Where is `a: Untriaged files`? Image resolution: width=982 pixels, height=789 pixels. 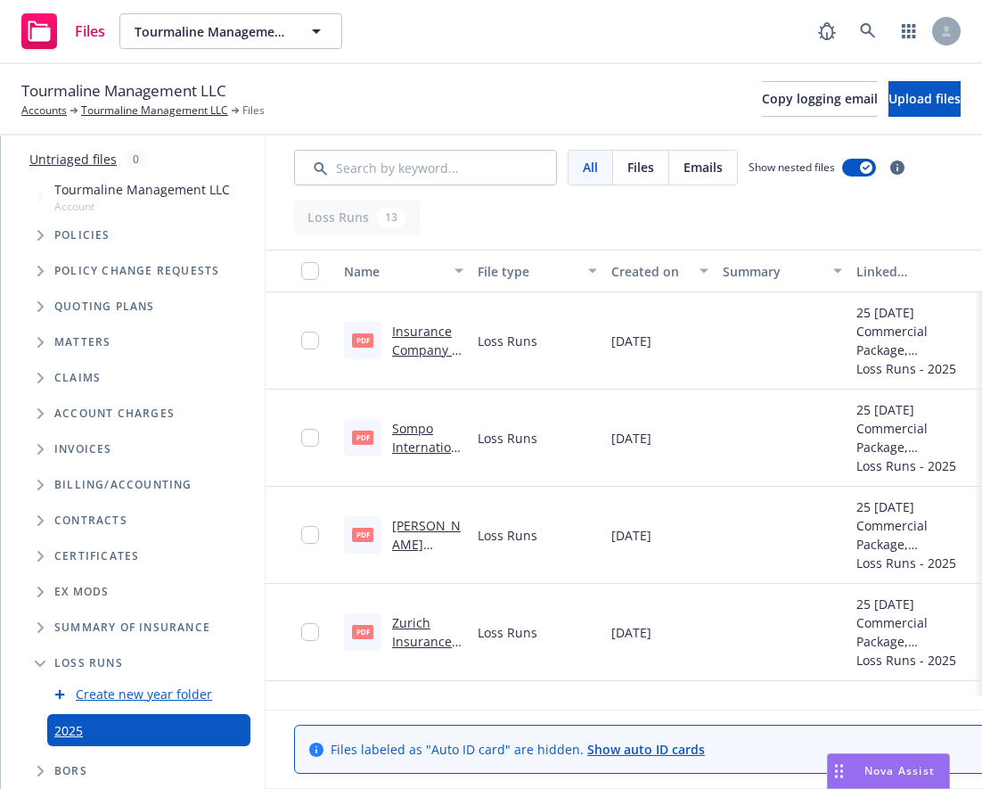 a: Untriaged files is located at coordinates (73, 159).